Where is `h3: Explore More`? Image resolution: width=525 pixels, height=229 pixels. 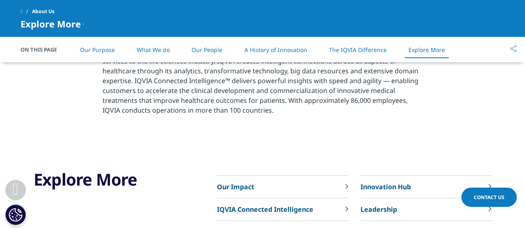 h3: Explore More is located at coordinates (102, 180).